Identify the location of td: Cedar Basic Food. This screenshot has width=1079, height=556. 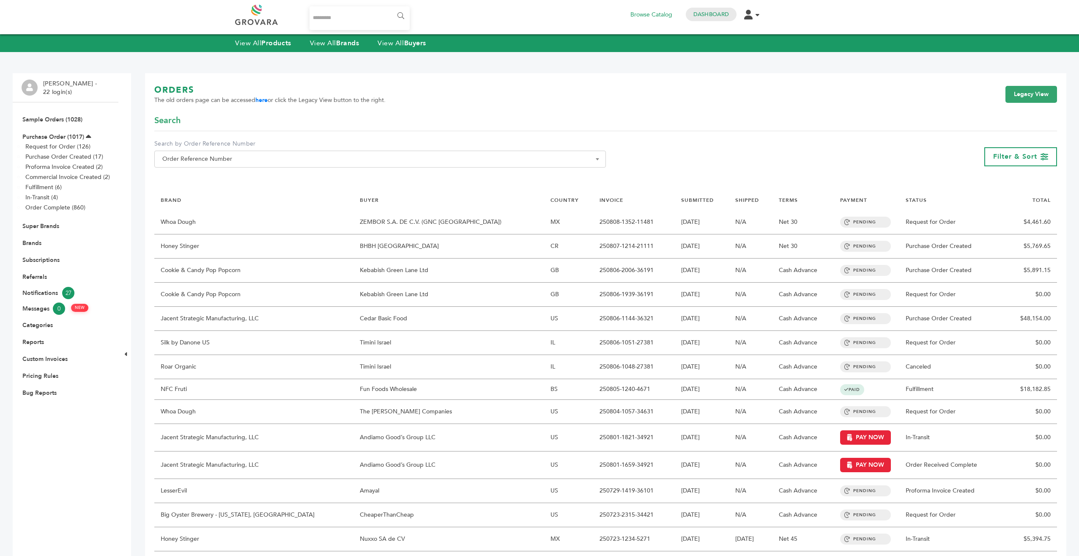
(449, 318).